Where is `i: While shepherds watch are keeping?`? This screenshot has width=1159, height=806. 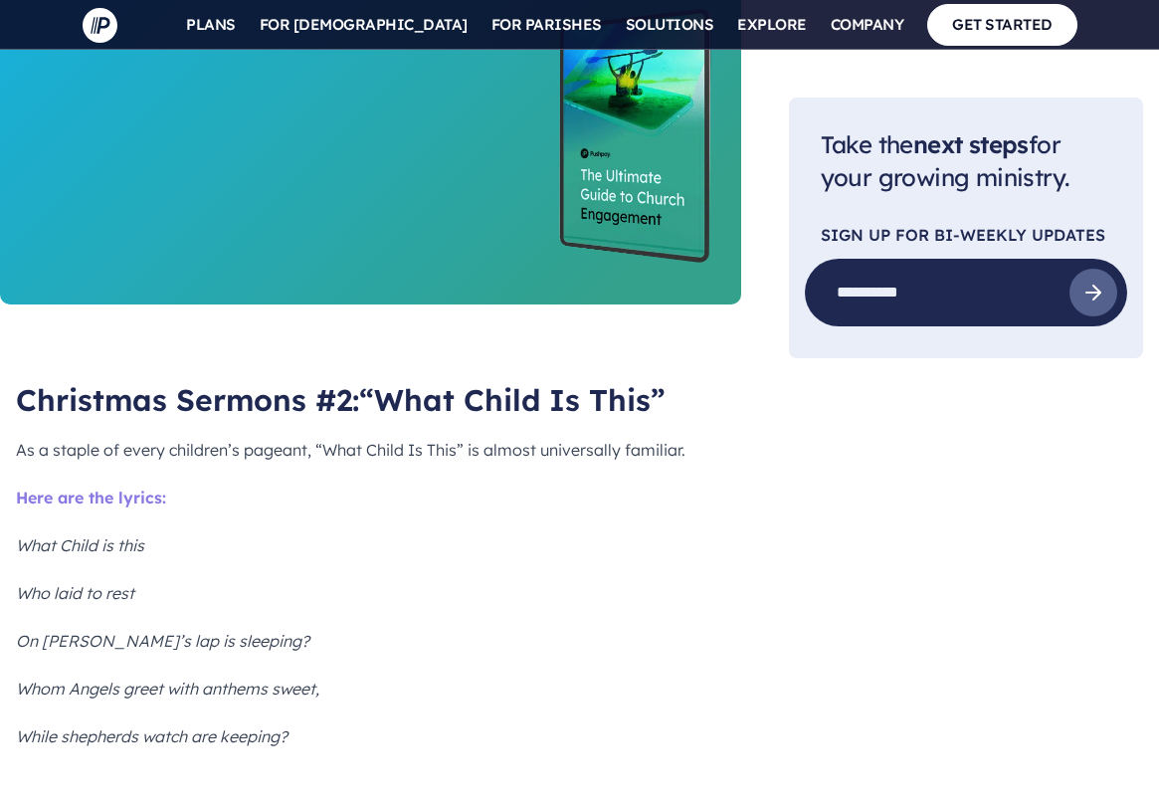 i: While shepherds watch are keeping? is located at coordinates (151, 736).